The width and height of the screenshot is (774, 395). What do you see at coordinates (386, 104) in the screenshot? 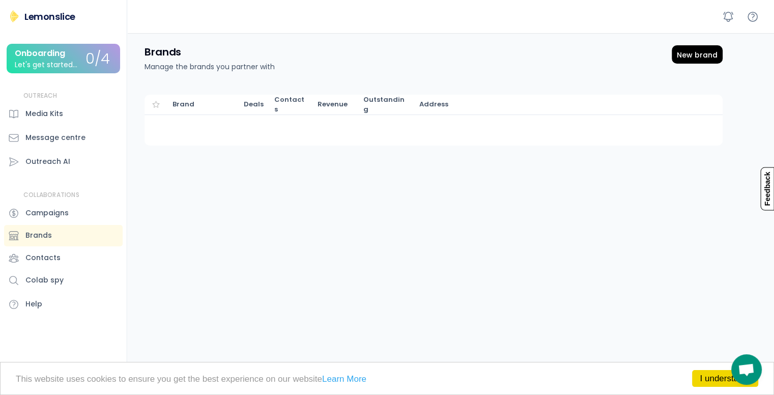
I see `div: Invoiced deals that are 'Not paid'` at bounding box center [386, 104].